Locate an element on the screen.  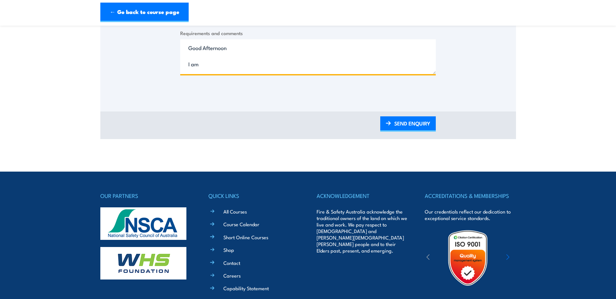
a: All Courses is located at coordinates (235, 211).